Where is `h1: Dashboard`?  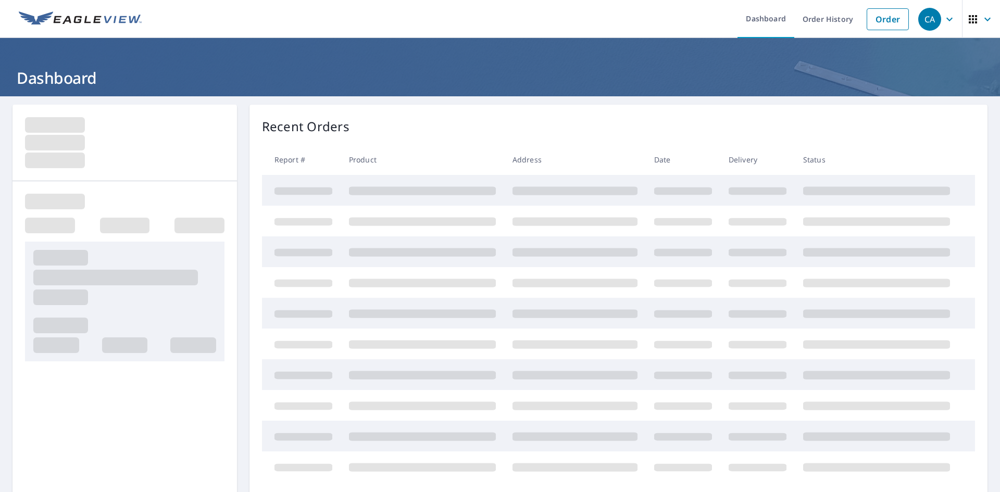 h1: Dashboard is located at coordinates (500, 78).